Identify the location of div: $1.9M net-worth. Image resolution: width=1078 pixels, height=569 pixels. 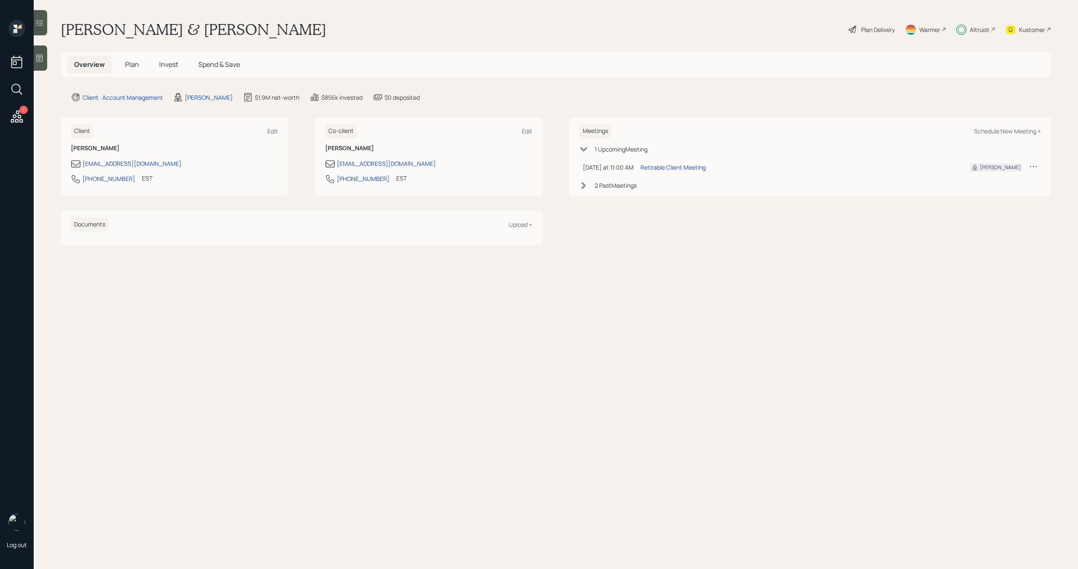
(277, 97).